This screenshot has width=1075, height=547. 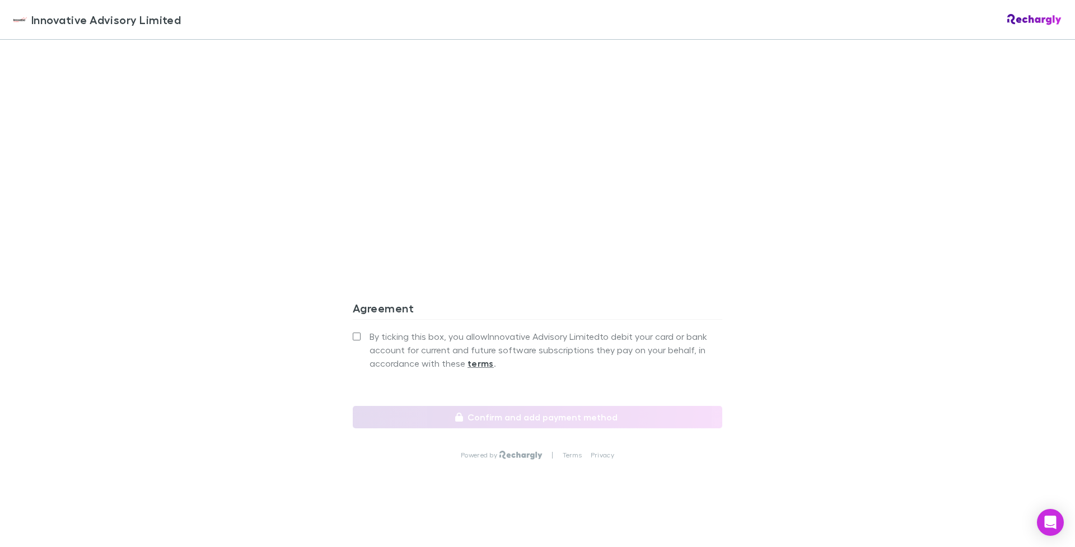 What do you see at coordinates (538, 310) in the screenshot?
I see `h3: Agreement` at bounding box center [538, 310].